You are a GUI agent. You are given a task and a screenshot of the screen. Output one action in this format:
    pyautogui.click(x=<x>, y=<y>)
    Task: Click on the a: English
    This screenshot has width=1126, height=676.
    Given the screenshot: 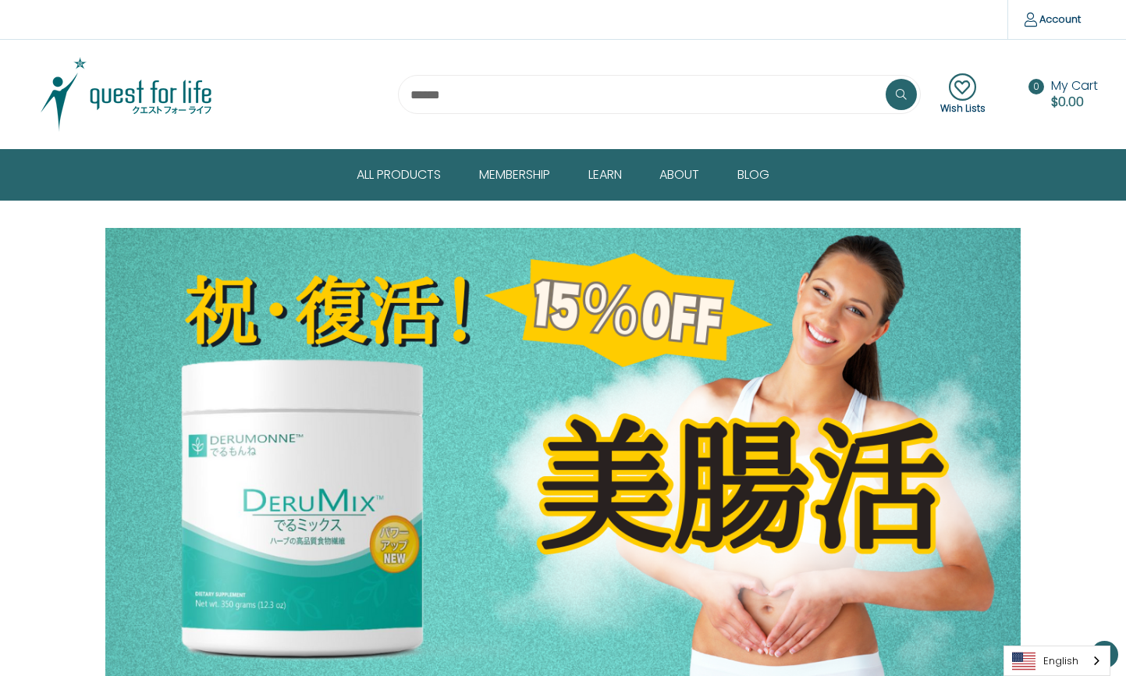 What is the action you would take?
    pyautogui.click(x=1056, y=660)
    